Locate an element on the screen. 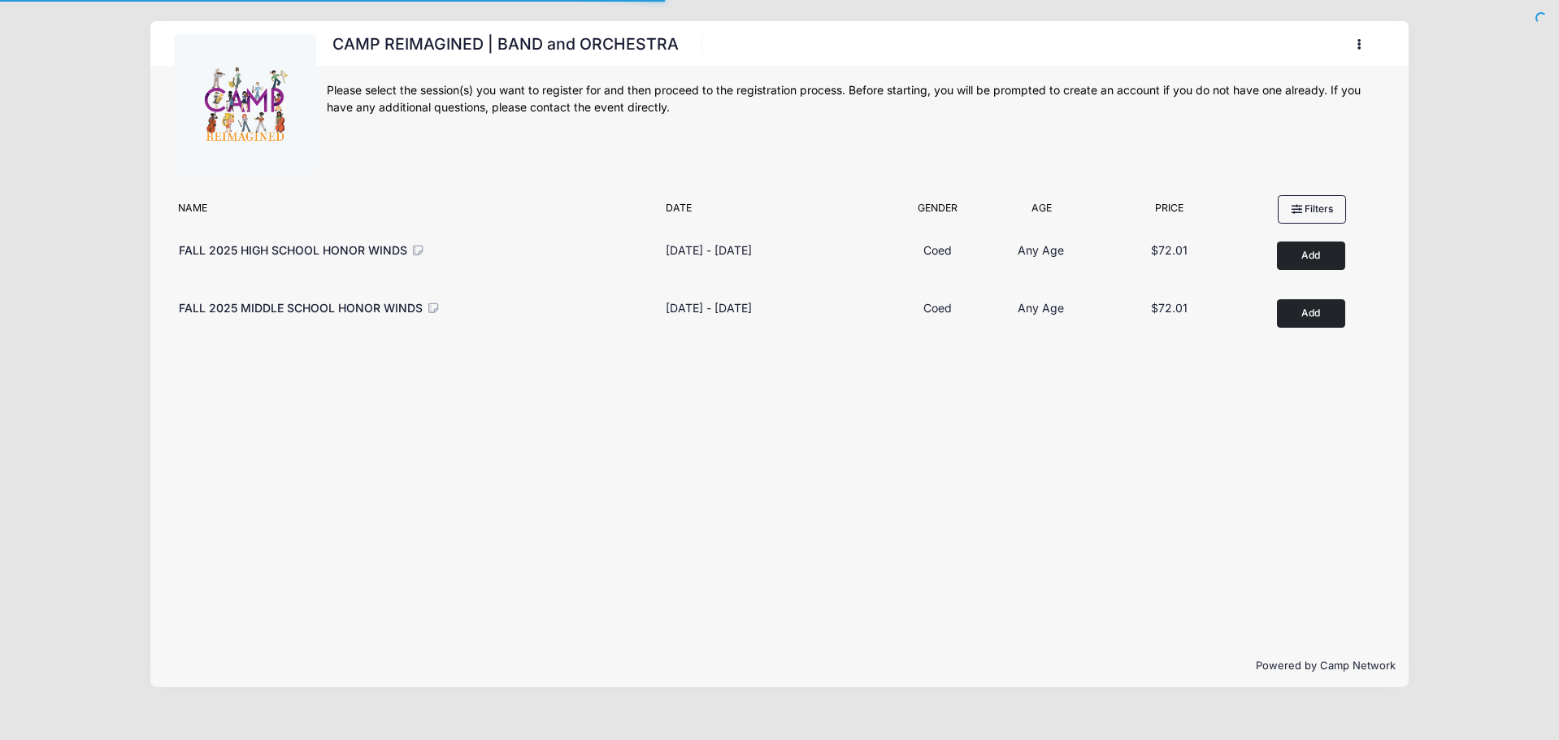 The height and width of the screenshot is (740, 1559). div: Please select the session(s) you want to register for and then proceed to the registration proces... is located at coordinates (856, 99).